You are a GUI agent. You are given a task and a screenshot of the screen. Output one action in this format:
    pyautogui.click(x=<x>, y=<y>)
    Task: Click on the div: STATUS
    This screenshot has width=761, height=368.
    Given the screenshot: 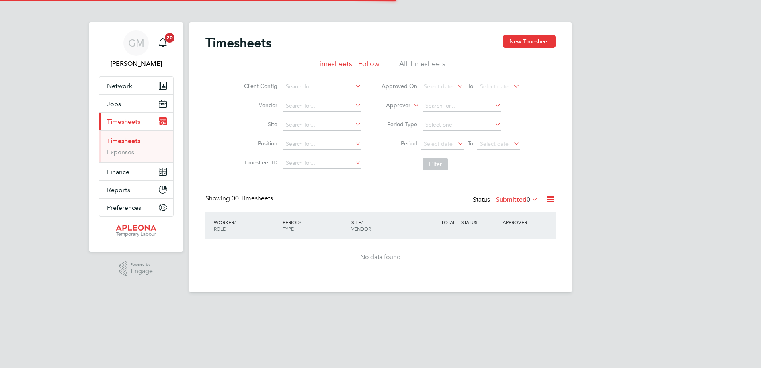 What is the action you would take?
    pyautogui.click(x=480, y=222)
    